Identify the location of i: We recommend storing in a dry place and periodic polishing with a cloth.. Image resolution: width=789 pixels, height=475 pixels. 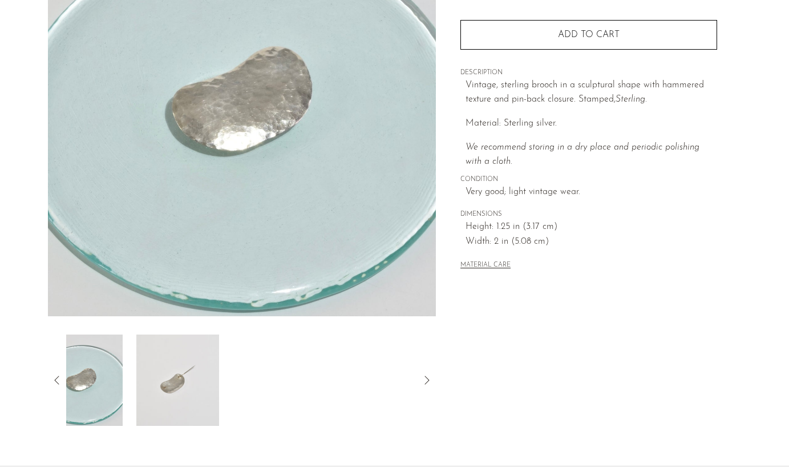
(583, 155).